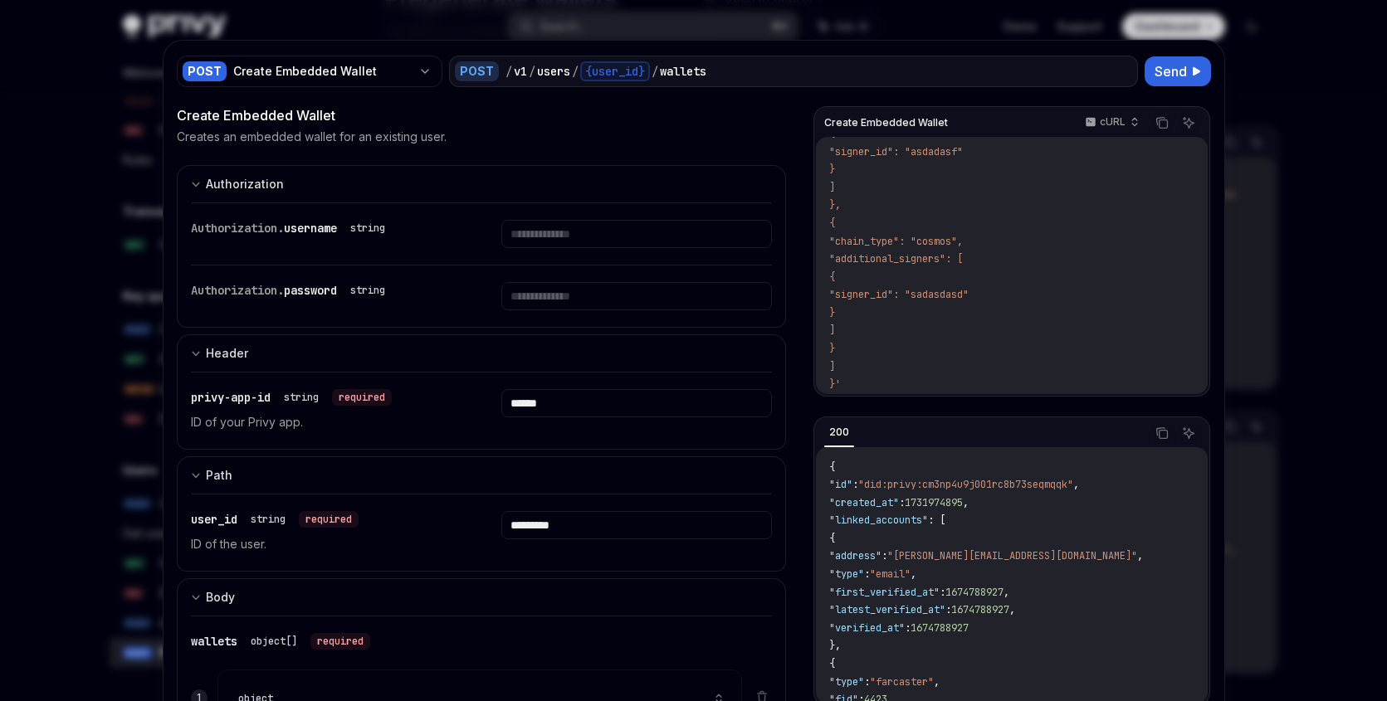 The image size is (1387, 701). I want to click on button: Send, so click(1178, 71).